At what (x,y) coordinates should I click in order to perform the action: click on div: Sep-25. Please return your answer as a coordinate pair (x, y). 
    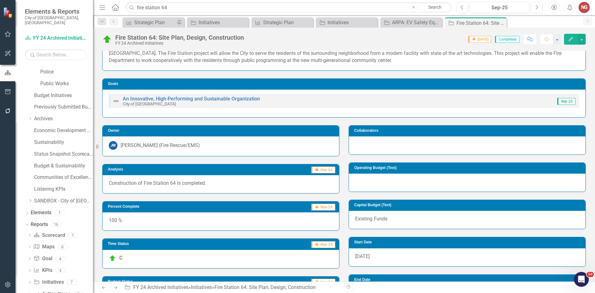
    Looking at the image, I should click on (500, 8).